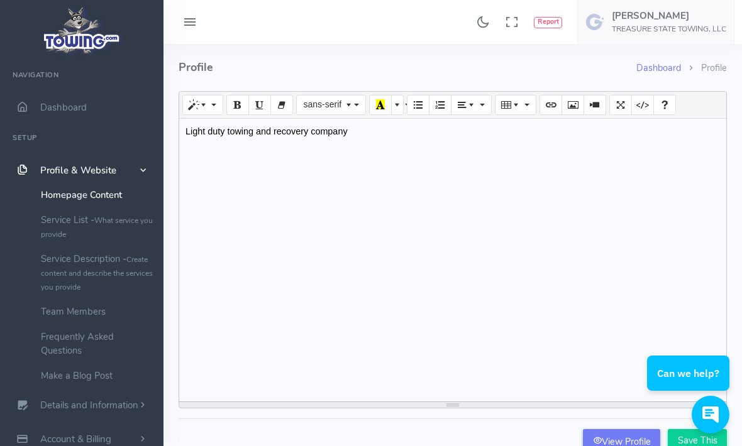  What do you see at coordinates (453, 405) in the screenshot?
I see `div: resize` at bounding box center [453, 405].